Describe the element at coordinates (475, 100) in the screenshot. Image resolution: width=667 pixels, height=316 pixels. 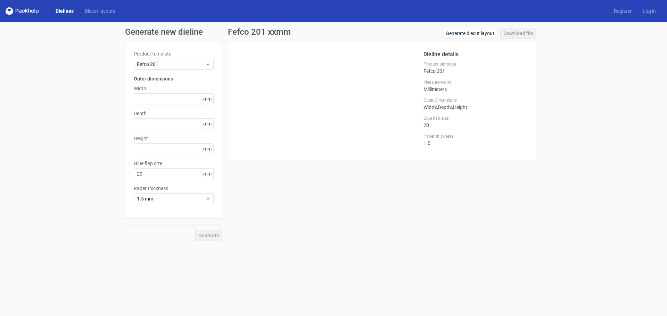
I see `label: Outer Dimensions` at that location.